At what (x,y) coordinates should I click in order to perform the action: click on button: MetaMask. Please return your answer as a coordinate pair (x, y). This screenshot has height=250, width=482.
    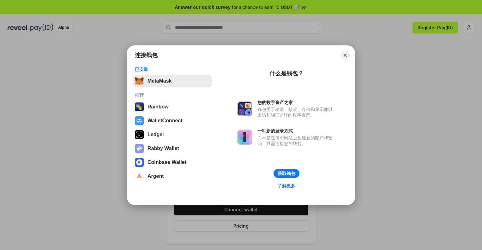
    Looking at the image, I should click on (172, 81).